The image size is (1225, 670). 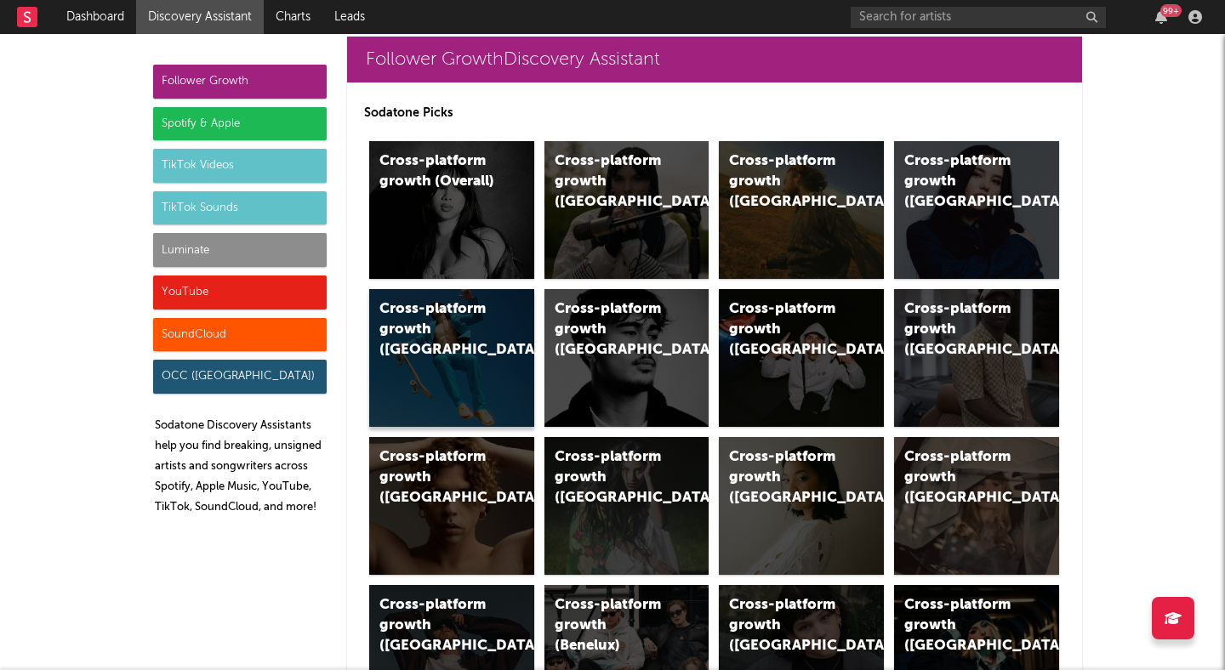 What do you see at coordinates (437, 172) in the screenshot?
I see `div: Cross-platform growth (Overall)` at bounding box center [437, 172].